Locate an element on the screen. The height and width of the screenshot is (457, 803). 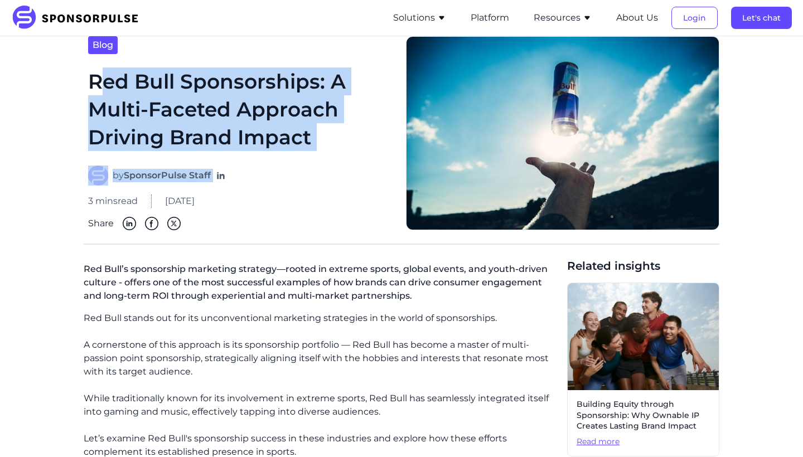
button: About Us is located at coordinates (636, 18).